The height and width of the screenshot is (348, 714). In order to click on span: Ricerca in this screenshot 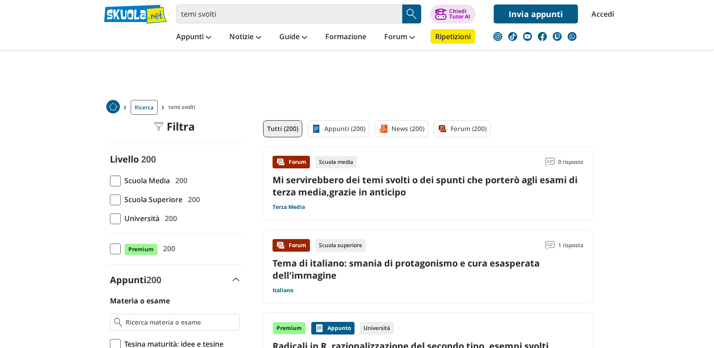, I will do `click(144, 107)`.